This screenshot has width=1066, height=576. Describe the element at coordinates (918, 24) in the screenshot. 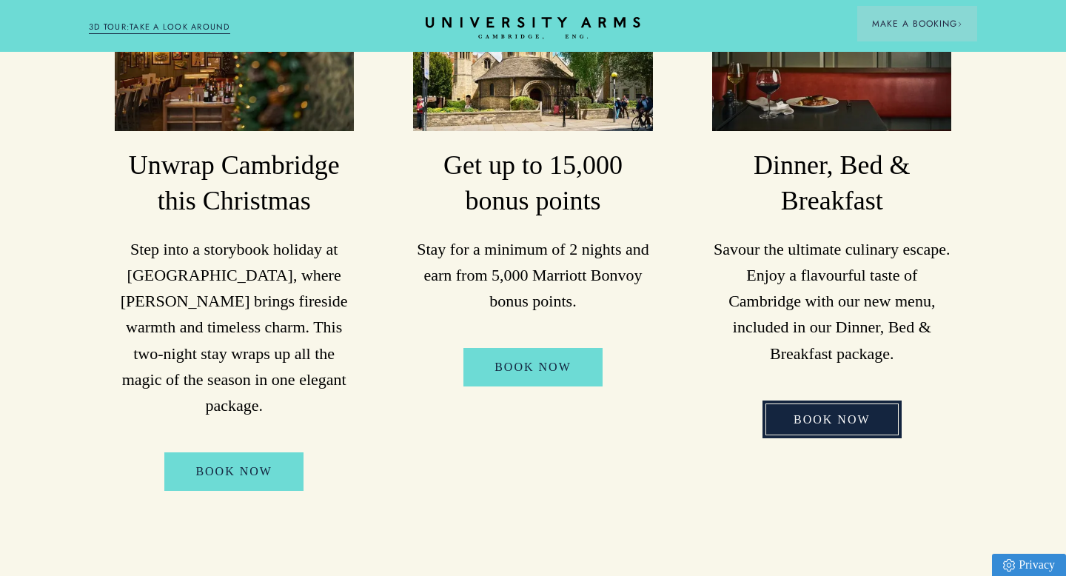

I see `button: Make a BookingArrow icon` at that location.